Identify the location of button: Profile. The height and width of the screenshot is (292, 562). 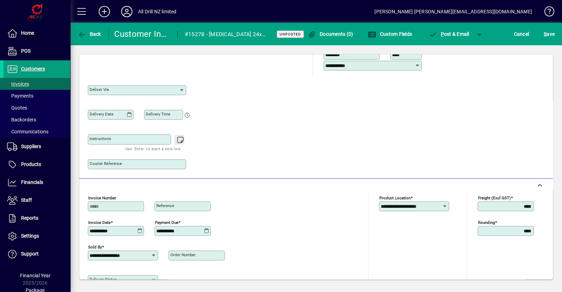
(127, 12).